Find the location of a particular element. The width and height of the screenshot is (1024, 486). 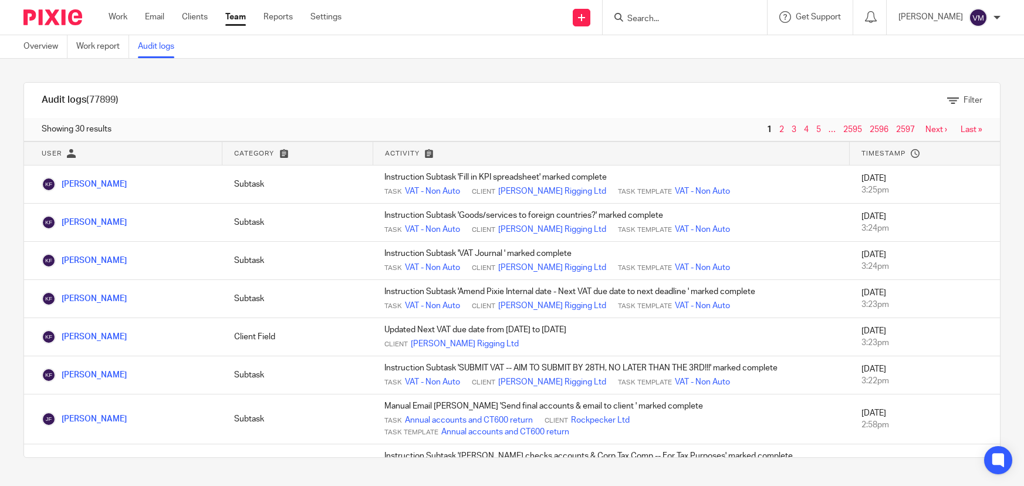

a: 3 is located at coordinates (794, 130).